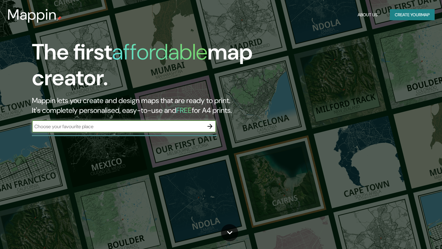 Image resolution: width=442 pixels, height=249 pixels. What do you see at coordinates (32, 15) in the screenshot?
I see `h3: Mappin` at bounding box center [32, 15].